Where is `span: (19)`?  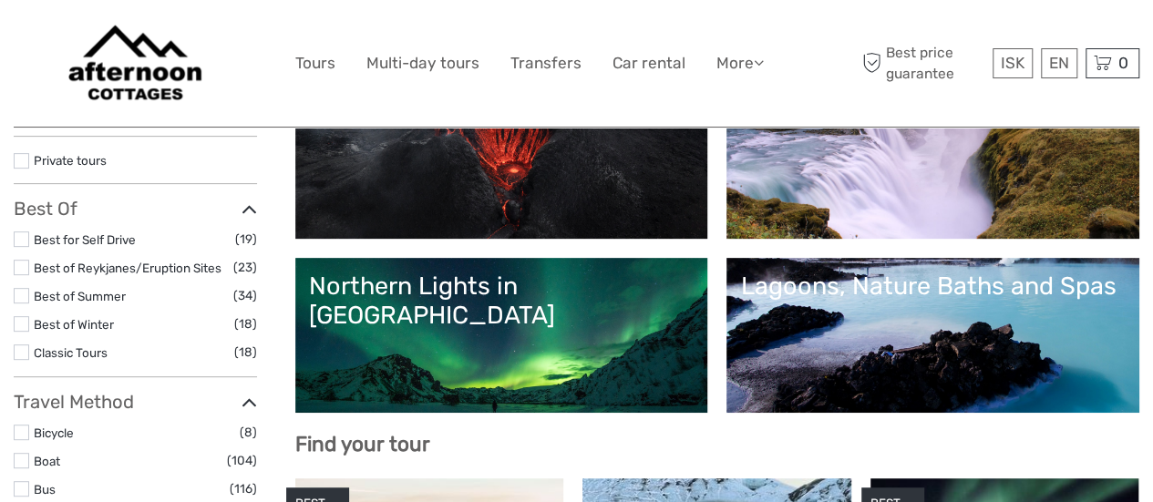
span: (19) is located at coordinates (246, 239).